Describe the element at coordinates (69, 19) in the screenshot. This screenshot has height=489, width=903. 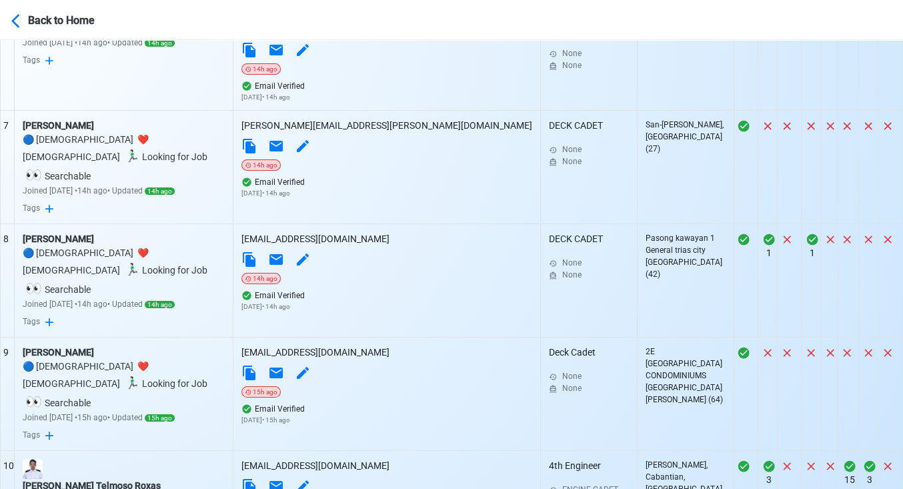
I see `button: Back to Home` at that location.